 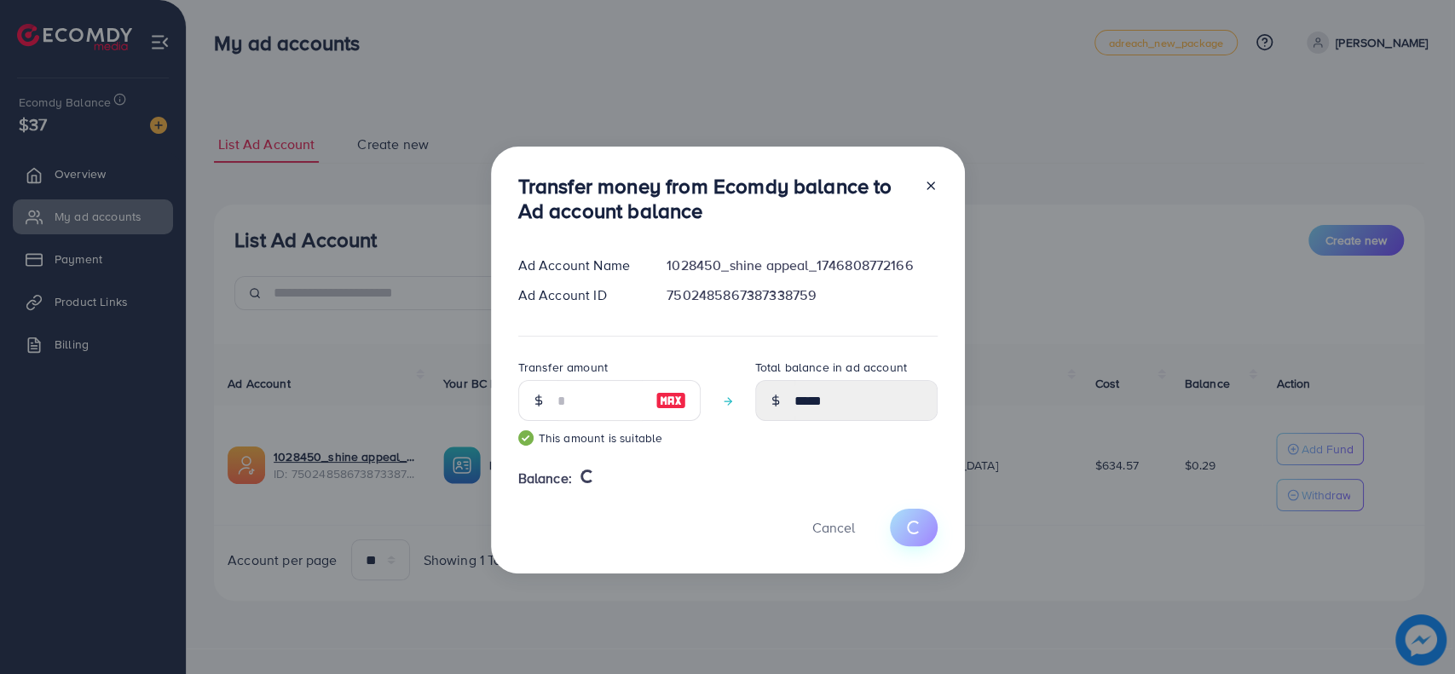 What do you see at coordinates (801, 265) in the screenshot?
I see `div: 1028450_shine appeal_1746808772166` at bounding box center [801, 265].